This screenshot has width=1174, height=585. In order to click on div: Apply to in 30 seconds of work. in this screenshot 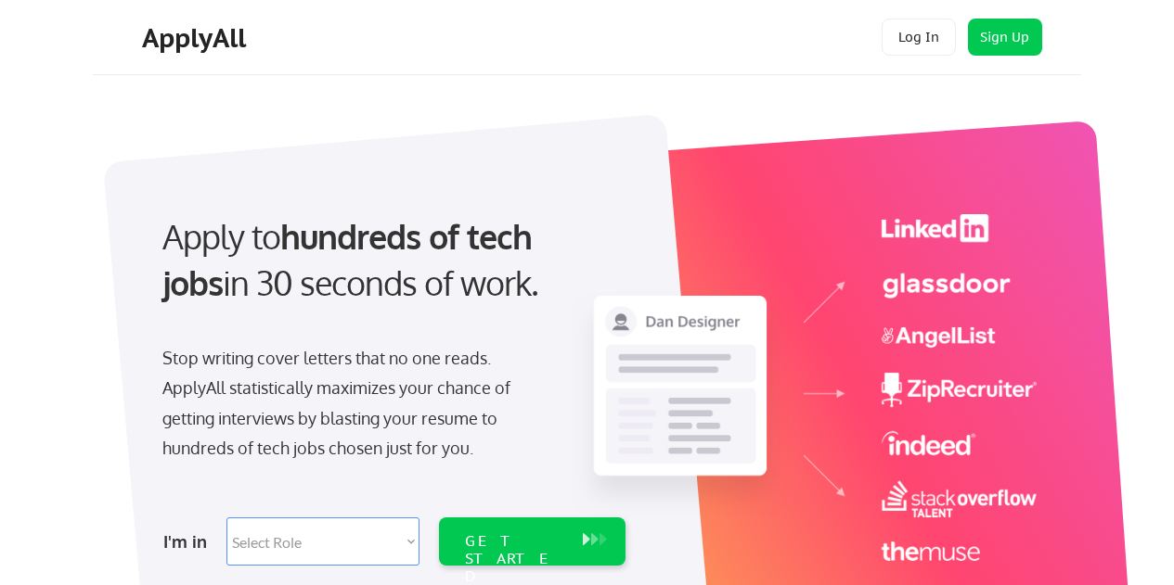, I will do `click(390, 260)`.